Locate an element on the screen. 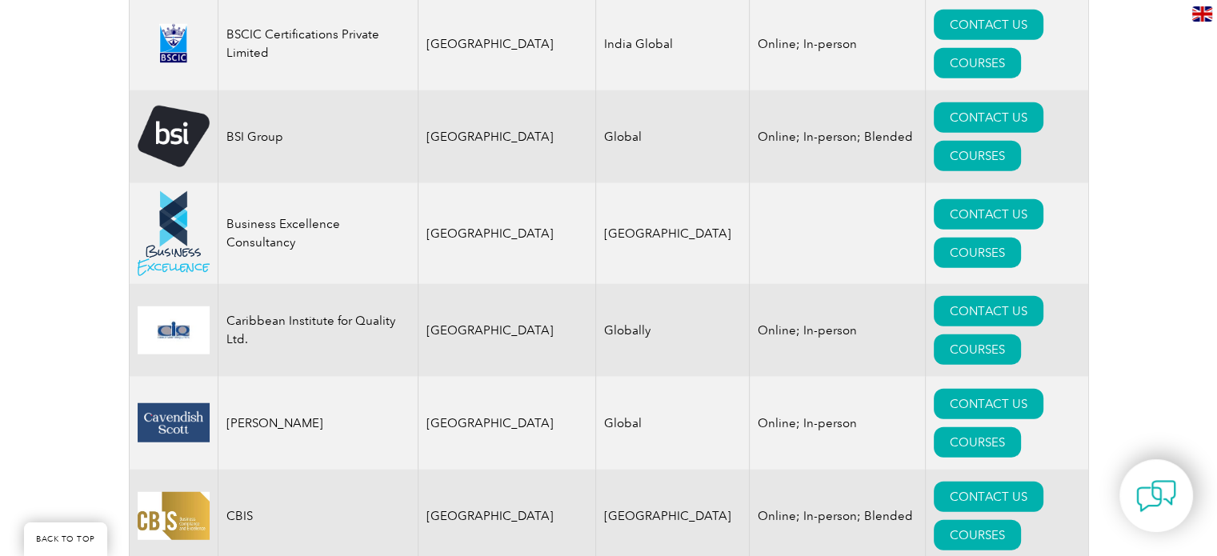 This screenshot has height=556, width=1217. img: 58800226-346f-eb11-a812-00224815377e-logo.png is located at coordinates (174, 422).